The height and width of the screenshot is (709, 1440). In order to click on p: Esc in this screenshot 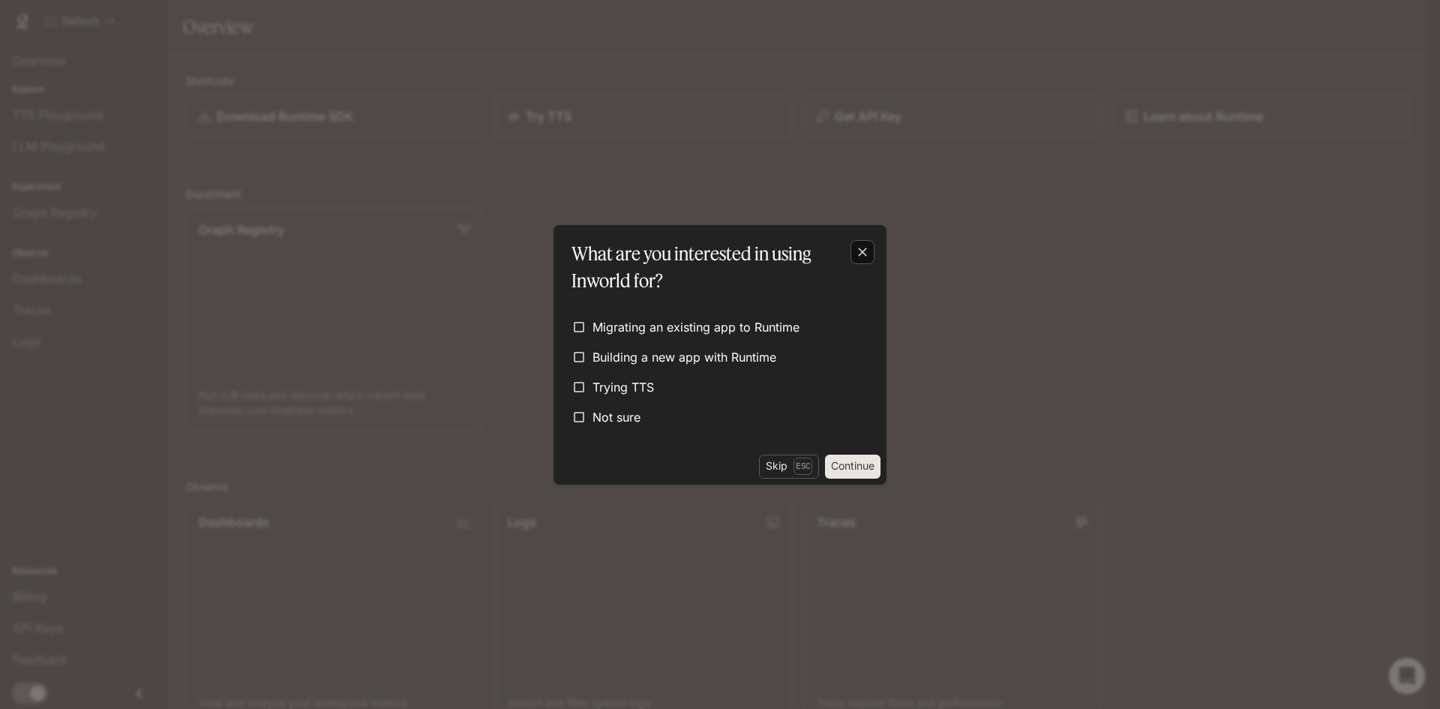, I will do `click(803, 466)`.